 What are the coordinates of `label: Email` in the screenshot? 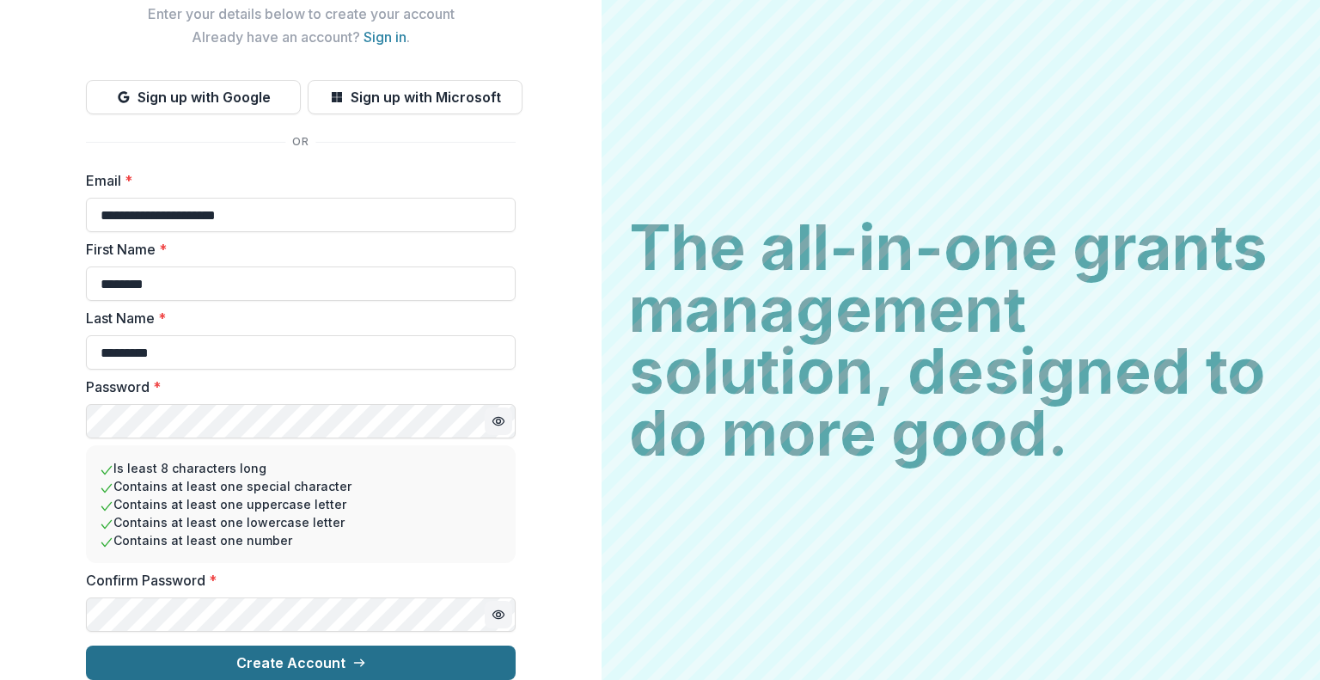 It's located at (296, 180).